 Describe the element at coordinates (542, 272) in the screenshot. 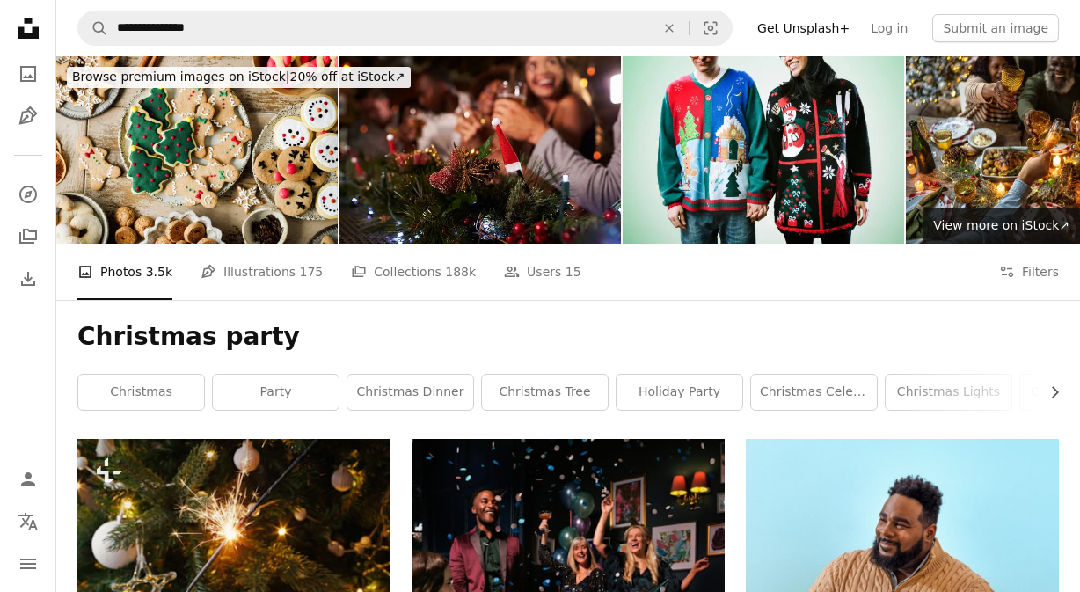

I see `a: Users 15` at that location.